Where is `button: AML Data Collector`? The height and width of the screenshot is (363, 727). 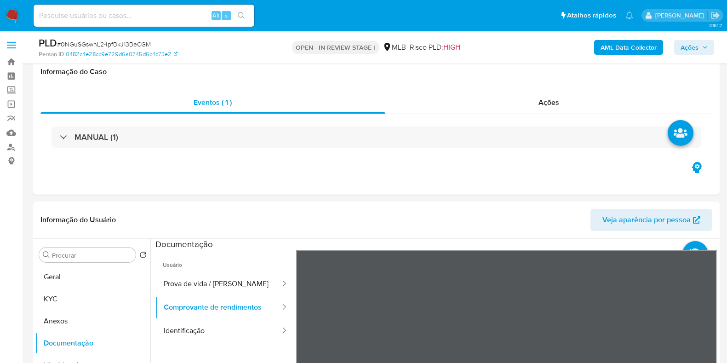
button: AML Data Collector is located at coordinates (629, 47).